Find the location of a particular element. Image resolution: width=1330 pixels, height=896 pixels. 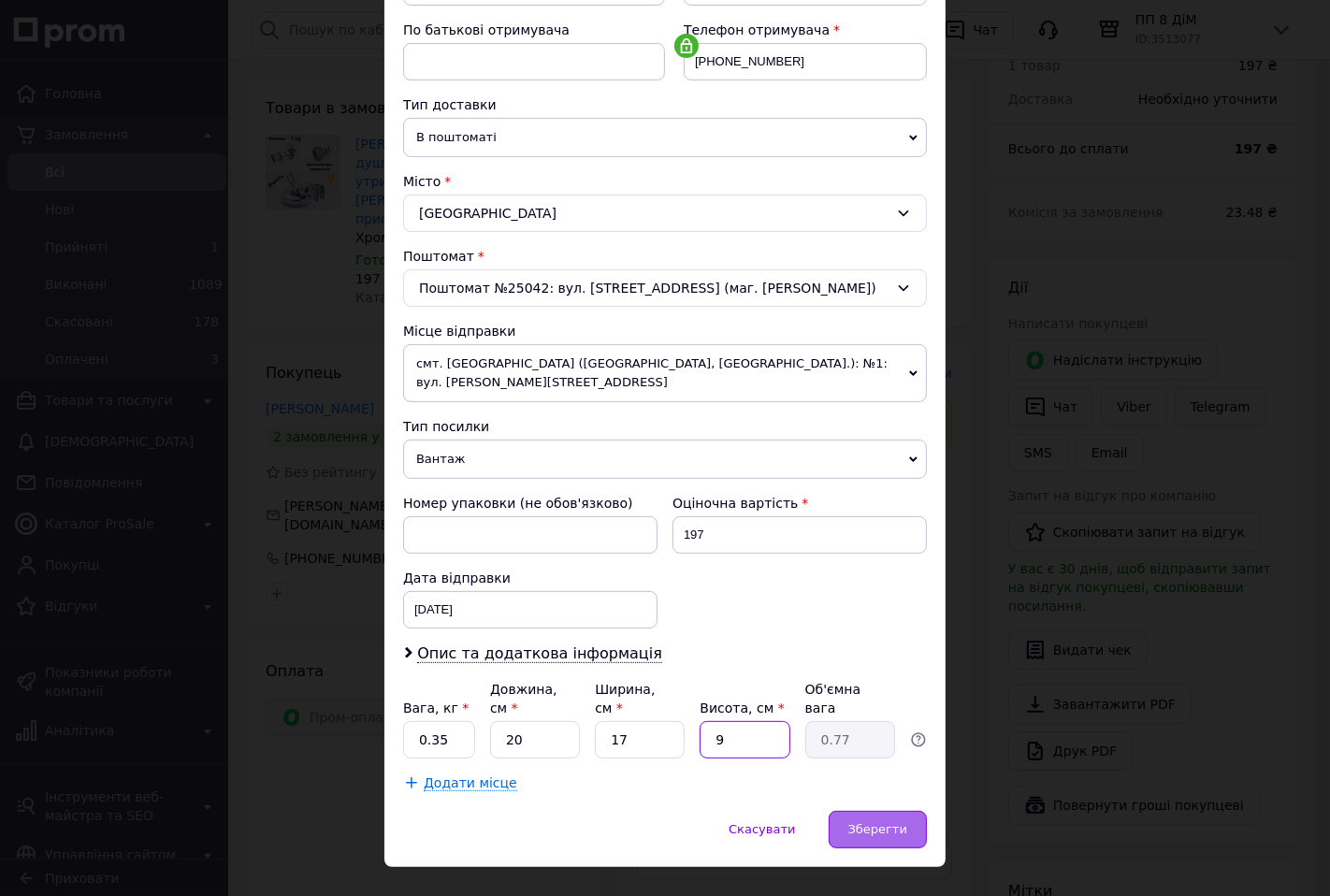

span: Місце відправки is located at coordinates (459, 331).